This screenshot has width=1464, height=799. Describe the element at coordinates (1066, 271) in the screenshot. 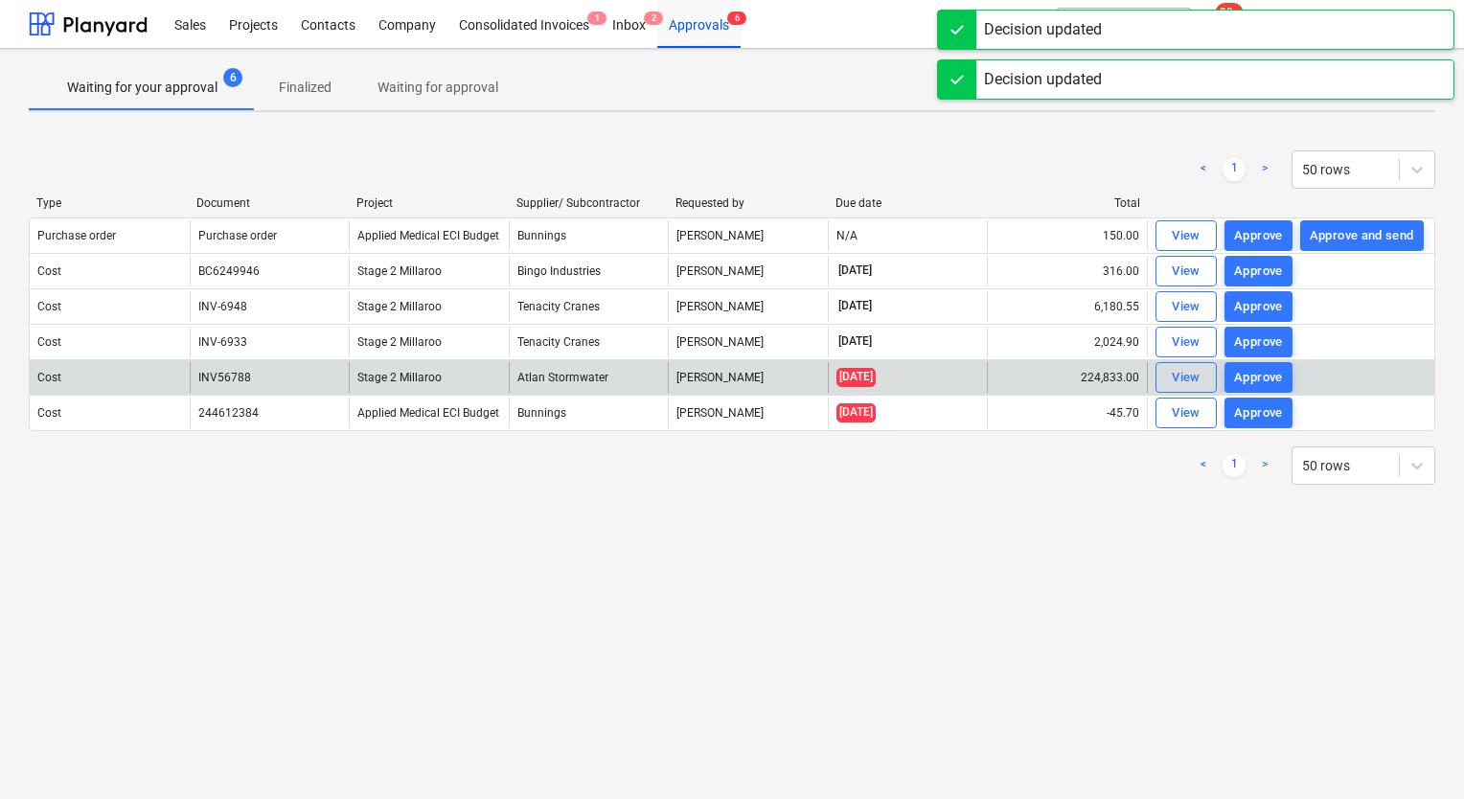

I see `div: 316.00` at that location.